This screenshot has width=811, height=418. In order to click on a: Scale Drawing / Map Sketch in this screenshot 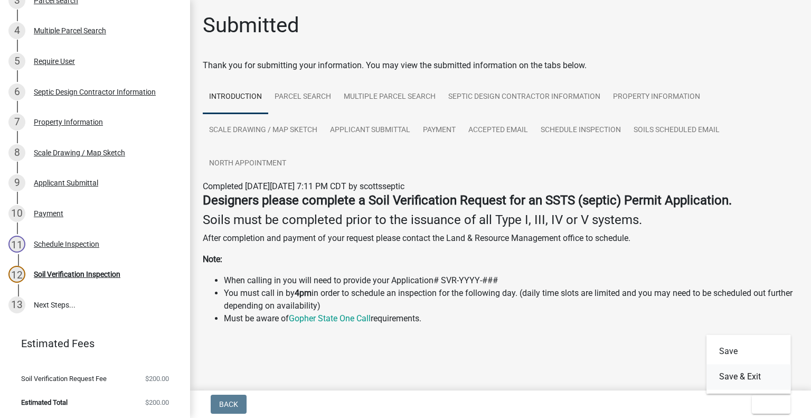, I will do `click(263, 130)`.